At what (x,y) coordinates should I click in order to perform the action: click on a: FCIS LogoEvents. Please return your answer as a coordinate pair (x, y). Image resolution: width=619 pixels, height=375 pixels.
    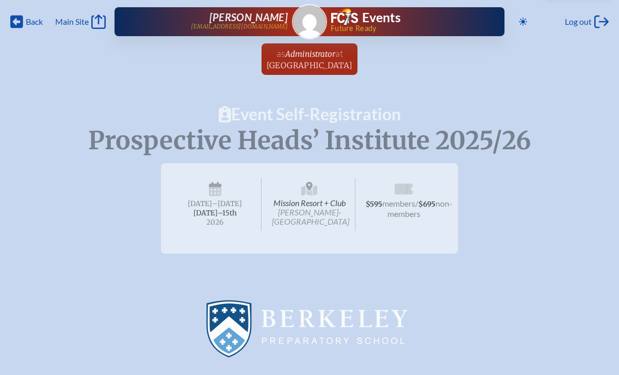
    Looking at the image, I should click on (366, 18).